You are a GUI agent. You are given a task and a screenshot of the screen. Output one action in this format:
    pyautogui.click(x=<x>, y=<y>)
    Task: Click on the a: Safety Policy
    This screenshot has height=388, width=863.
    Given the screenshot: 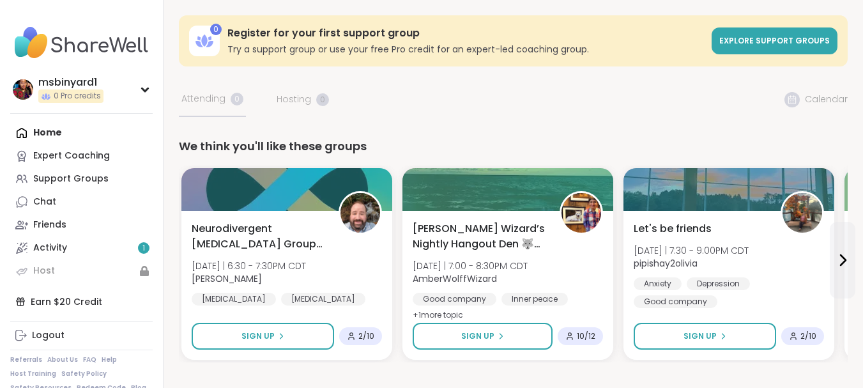 What is the action you would take?
    pyautogui.click(x=84, y=374)
    